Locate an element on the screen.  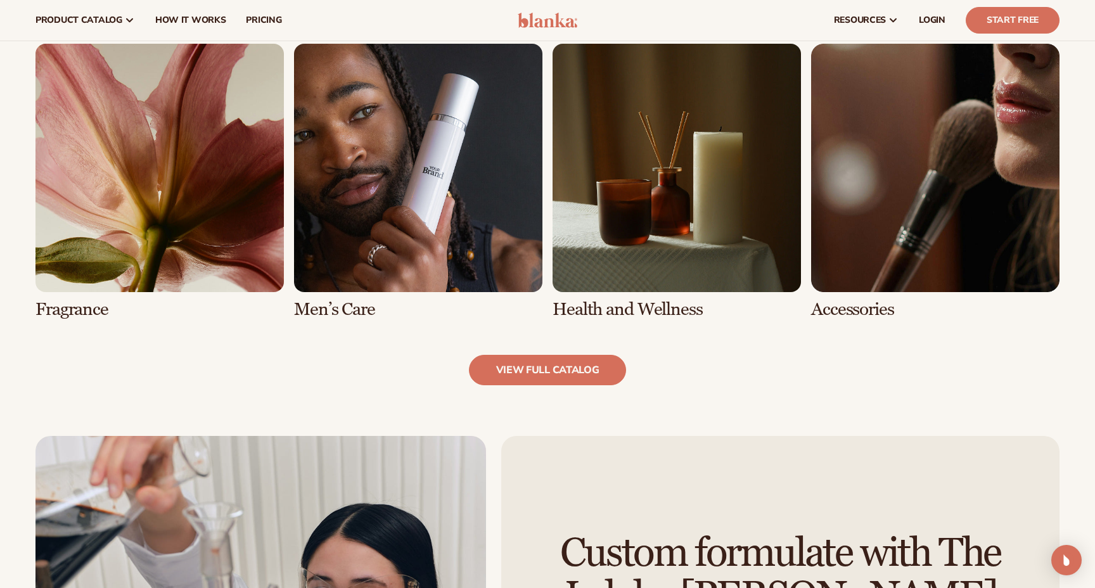
div: 6 / 8 is located at coordinates (418, 181).